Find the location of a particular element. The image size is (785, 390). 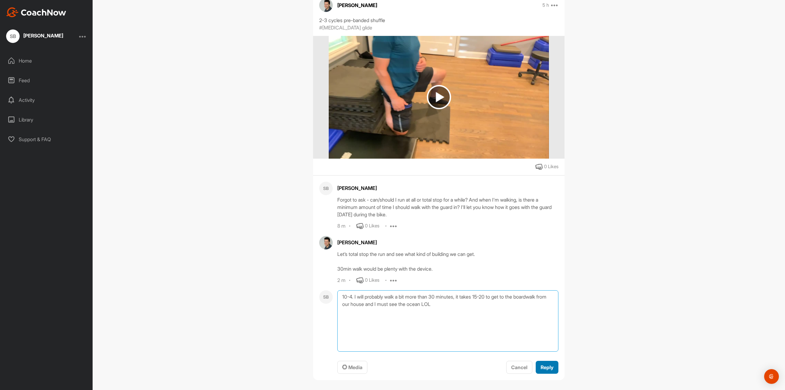

div: Feed is located at coordinates (47, 80).